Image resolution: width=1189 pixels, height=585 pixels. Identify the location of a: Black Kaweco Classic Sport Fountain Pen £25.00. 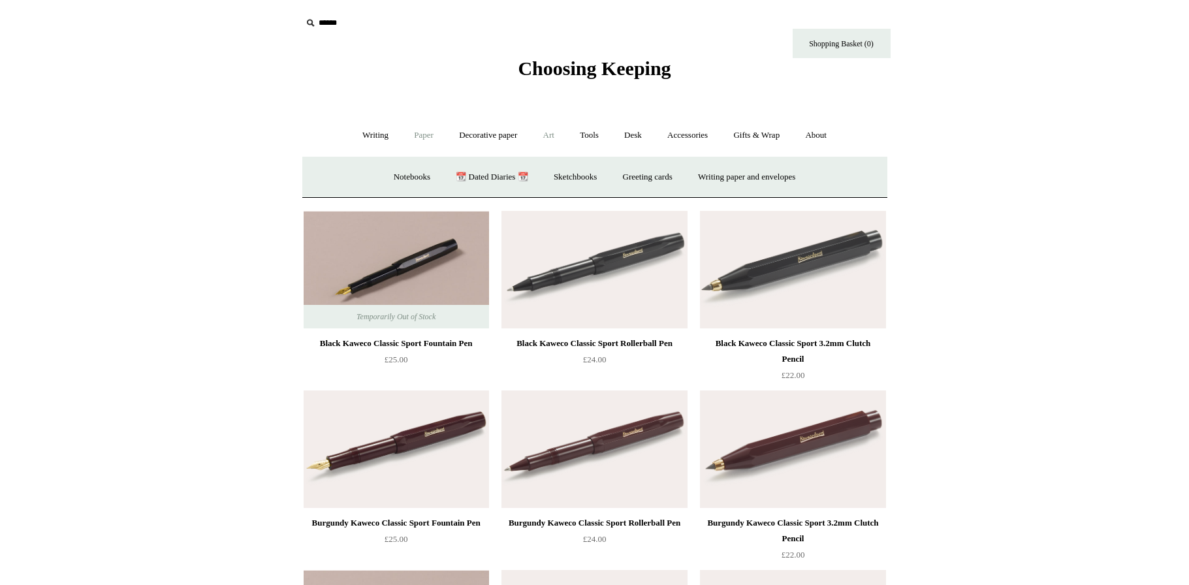
(396, 362).